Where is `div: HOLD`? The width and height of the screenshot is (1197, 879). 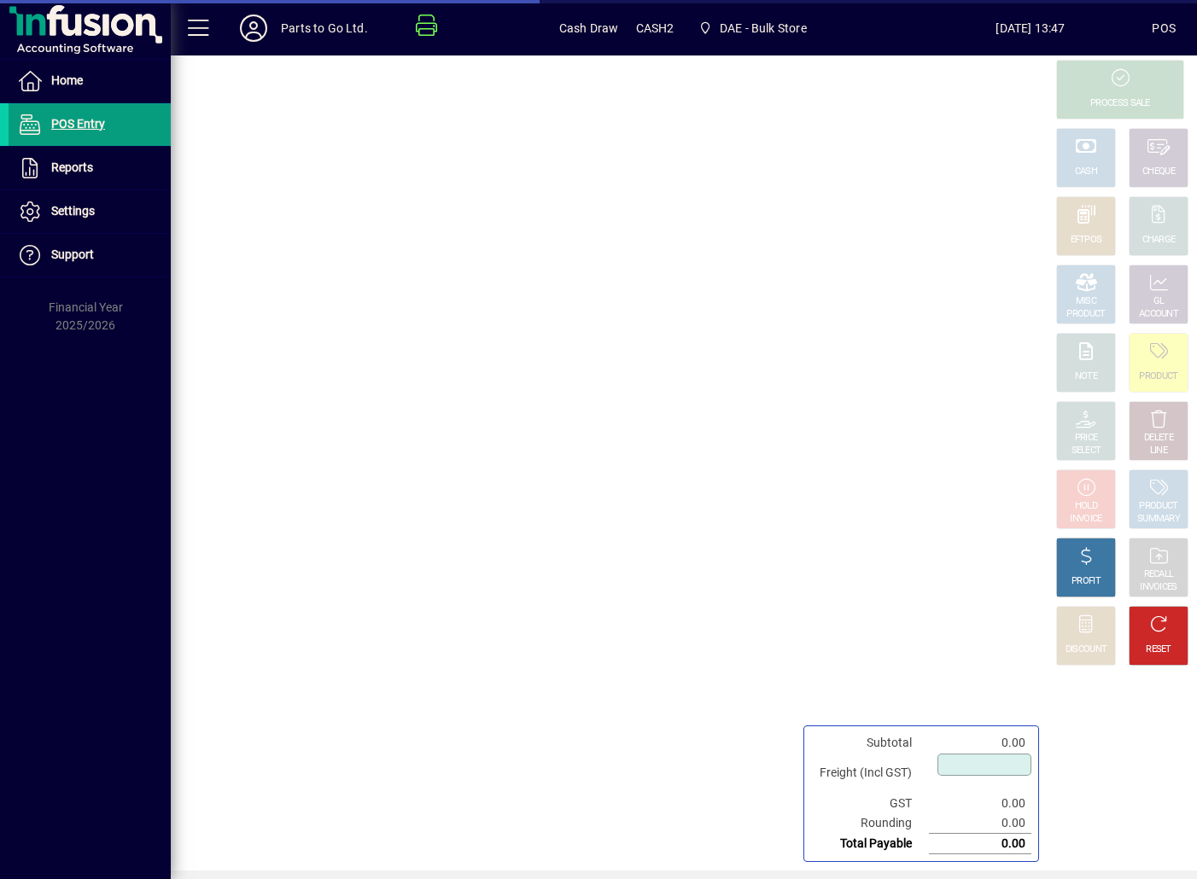
div: HOLD is located at coordinates (1086, 506).